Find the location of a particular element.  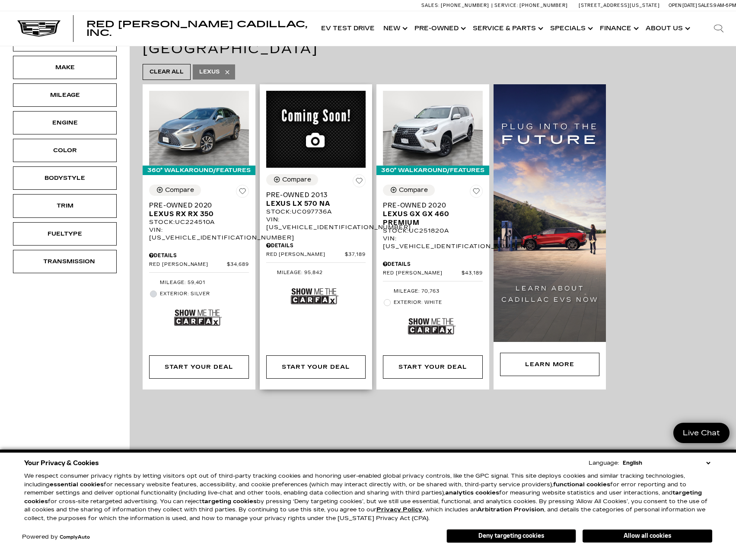

a: Finance is located at coordinates (619, 29).